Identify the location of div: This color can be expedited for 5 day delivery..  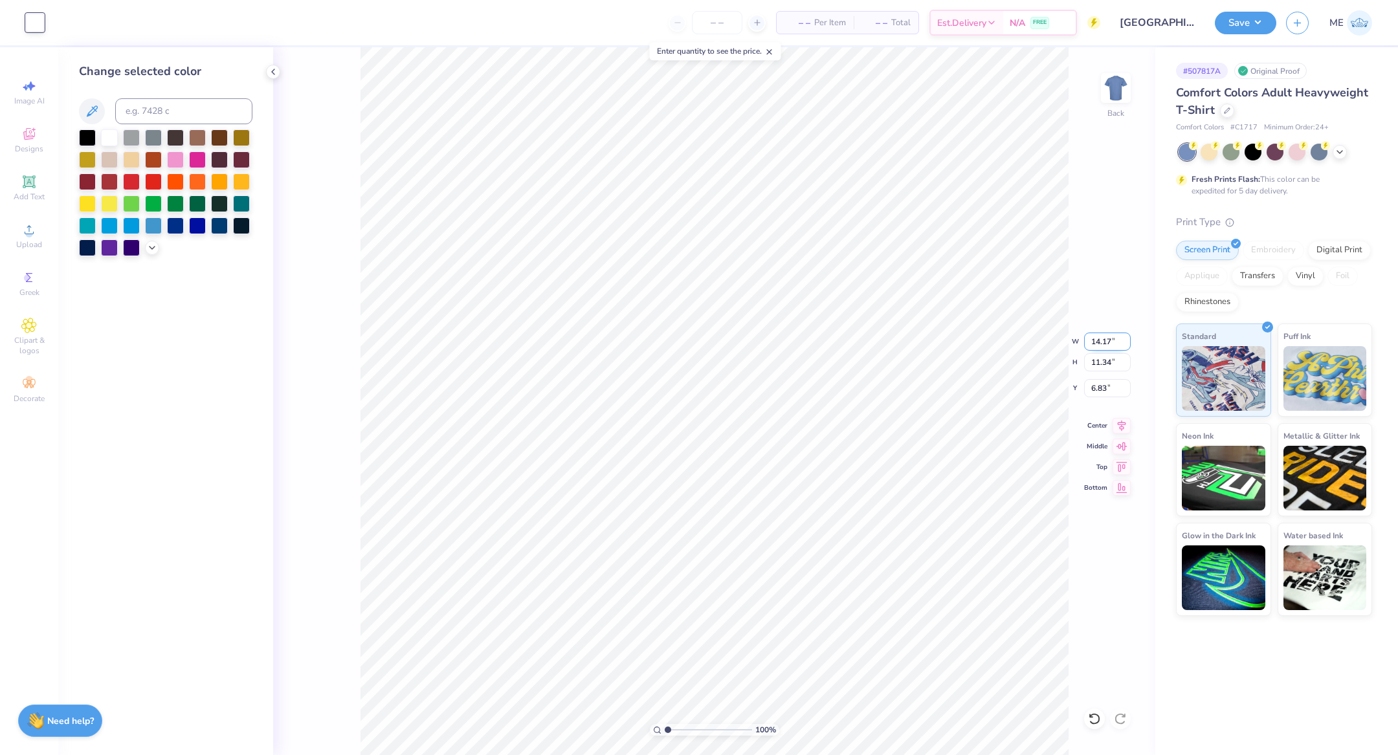
(1271, 185).